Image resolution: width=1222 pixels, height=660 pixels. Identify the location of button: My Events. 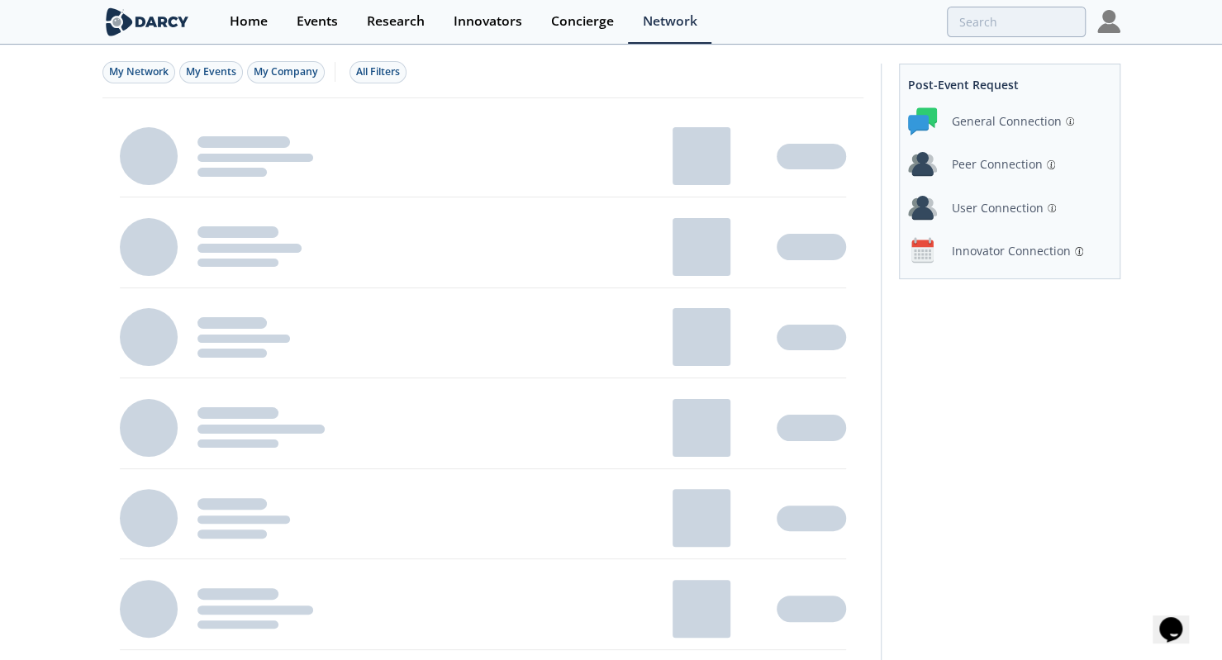
(211, 72).